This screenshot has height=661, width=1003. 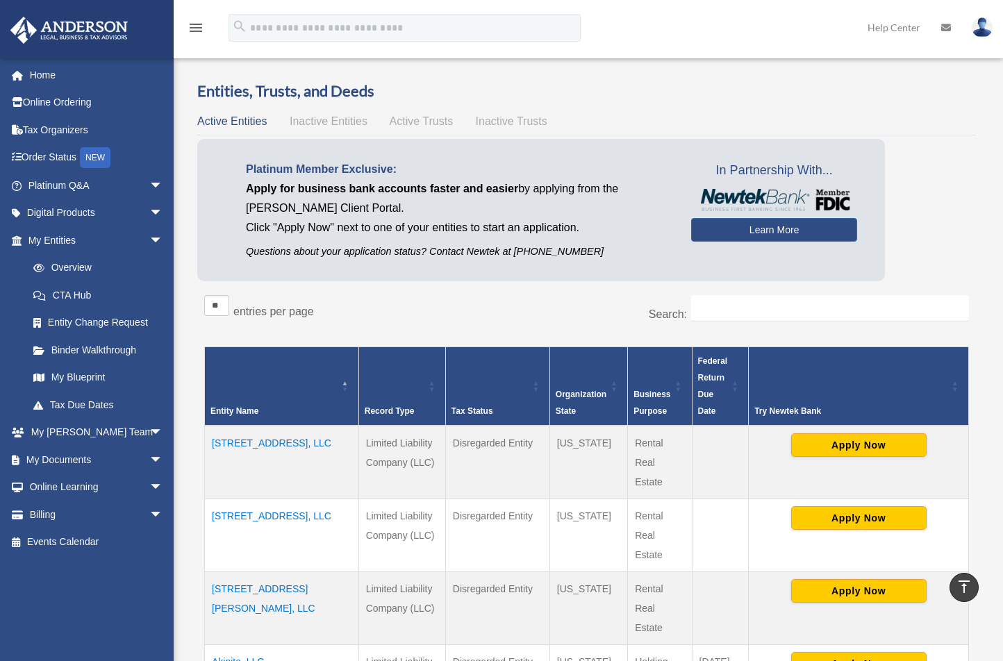 What do you see at coordinates (234, 411) in the screenshot?
I see `span: Entity Name` at bounding box center [234, 411].